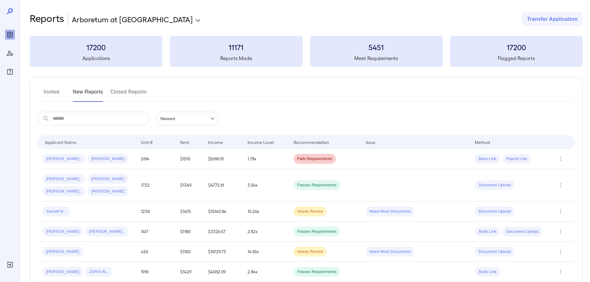 Image resolution: width=590 pixels, height=282 pixels. Describe the element at coordinates (306, 51) in the screenshot. I see `summary: 17200Applications11171Reports Made5451Meet Requirements17200Flagged Reports` at that location.